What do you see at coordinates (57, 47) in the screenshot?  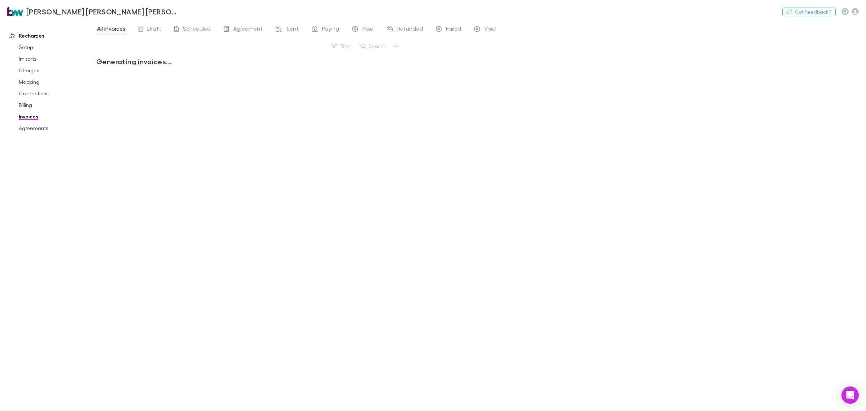 I see `a: Setup` at bounding box center [57, 47].